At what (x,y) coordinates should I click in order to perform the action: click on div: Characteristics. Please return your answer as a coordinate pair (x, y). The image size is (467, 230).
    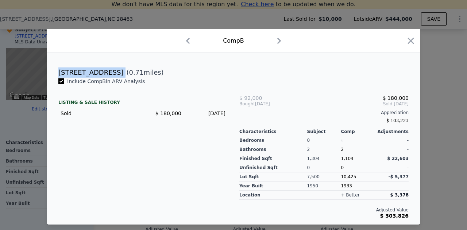
    Looking at the image, I should click on (273, 132).